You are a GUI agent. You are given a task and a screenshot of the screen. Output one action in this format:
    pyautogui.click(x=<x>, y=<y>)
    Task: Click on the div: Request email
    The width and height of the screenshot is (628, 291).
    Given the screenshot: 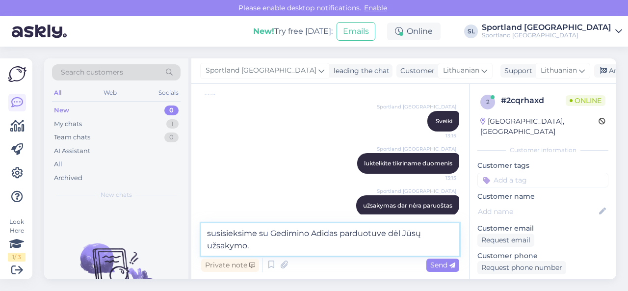 What is the action you would take?
    pyautogui.click(x=506, y=240)
    